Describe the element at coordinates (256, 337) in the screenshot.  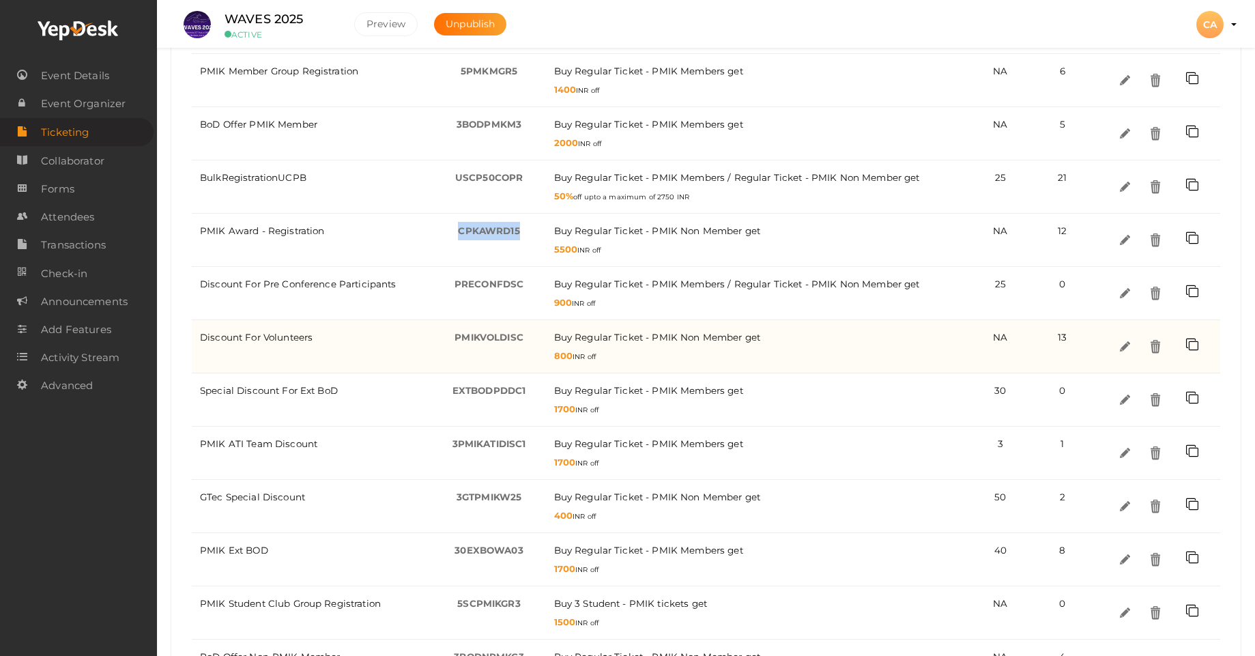
I see `span: Discount for Volunteers` at that location.